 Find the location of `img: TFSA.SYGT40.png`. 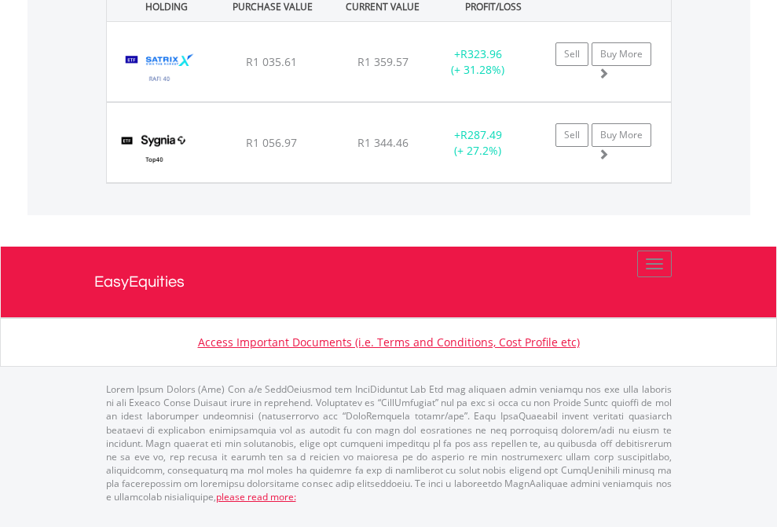

img: TFSA.SYGT40.png is located at coordinates (154, 150).